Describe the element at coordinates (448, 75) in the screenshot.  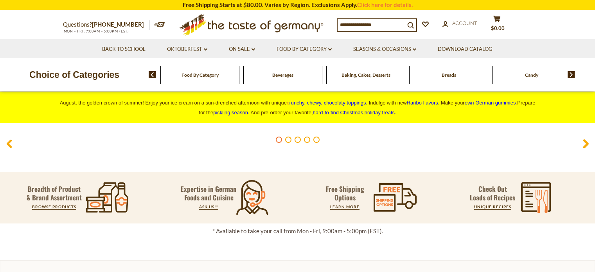
I see `a: Breads` at that location.